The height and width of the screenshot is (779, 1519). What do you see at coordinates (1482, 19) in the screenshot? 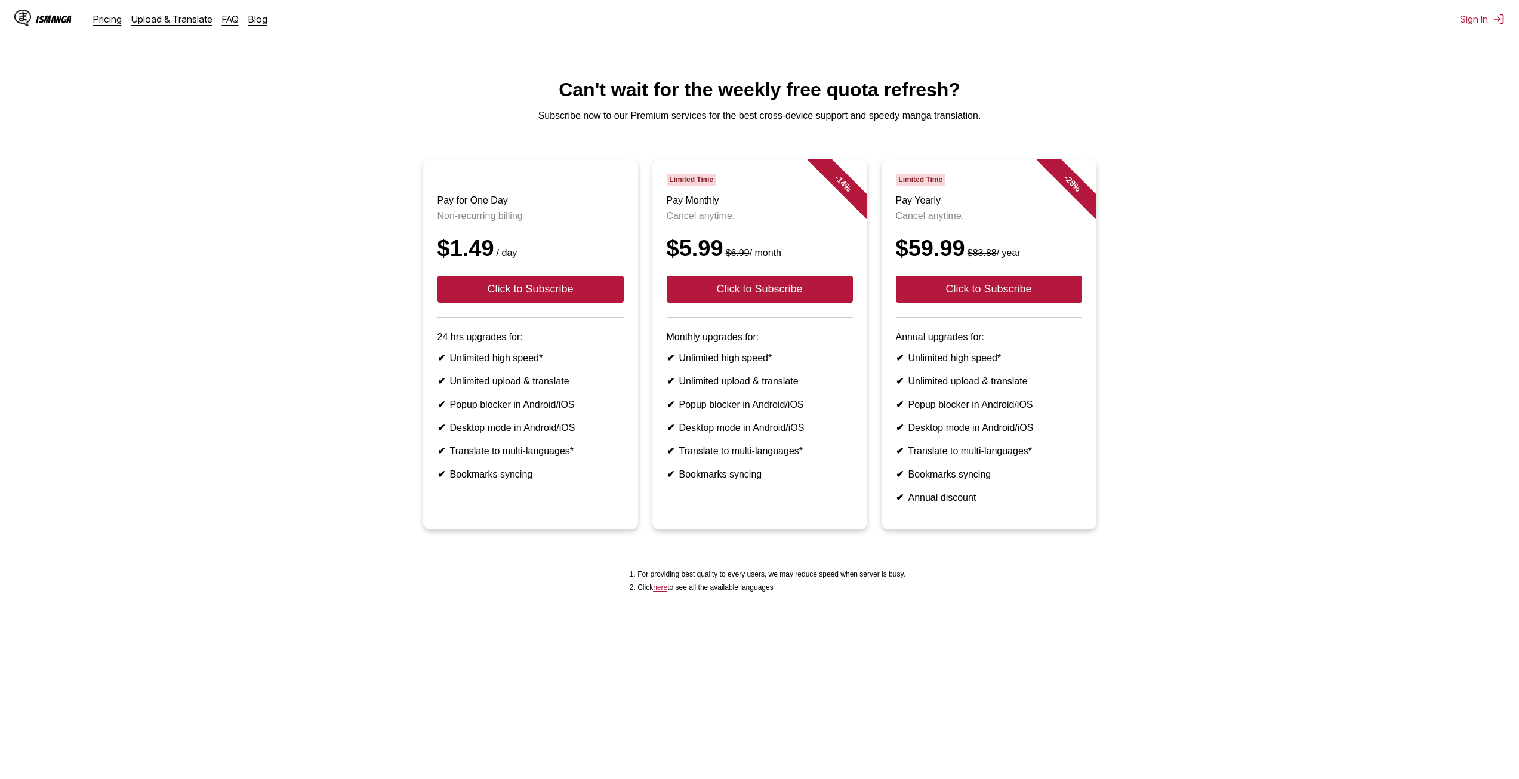
I see `button: Sign In` at bounding box center [1482, 19].